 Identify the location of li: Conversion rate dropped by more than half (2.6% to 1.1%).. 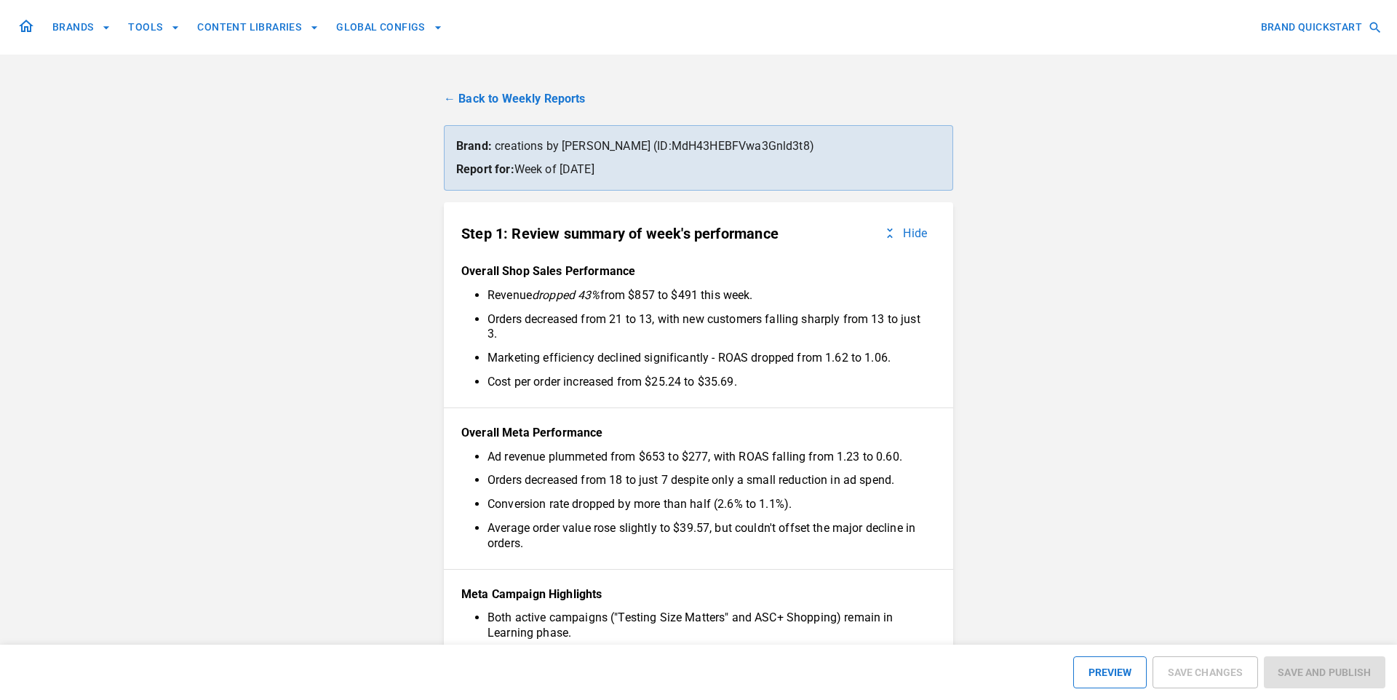
(706, 504).